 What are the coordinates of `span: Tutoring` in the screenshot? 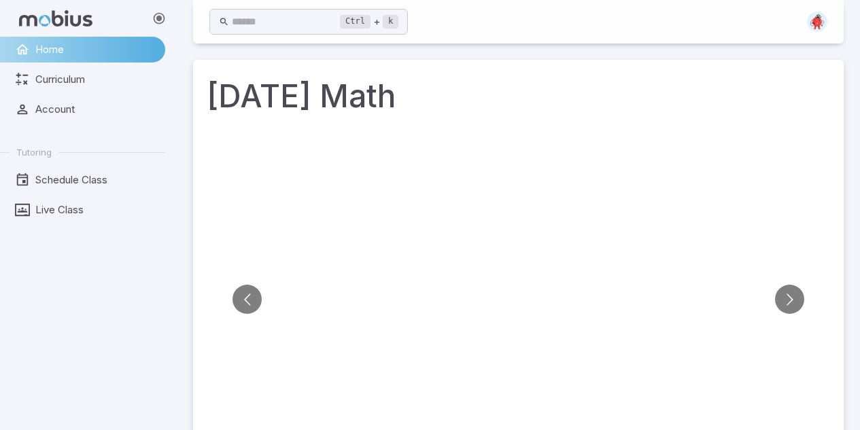 It's located at (34, 152).